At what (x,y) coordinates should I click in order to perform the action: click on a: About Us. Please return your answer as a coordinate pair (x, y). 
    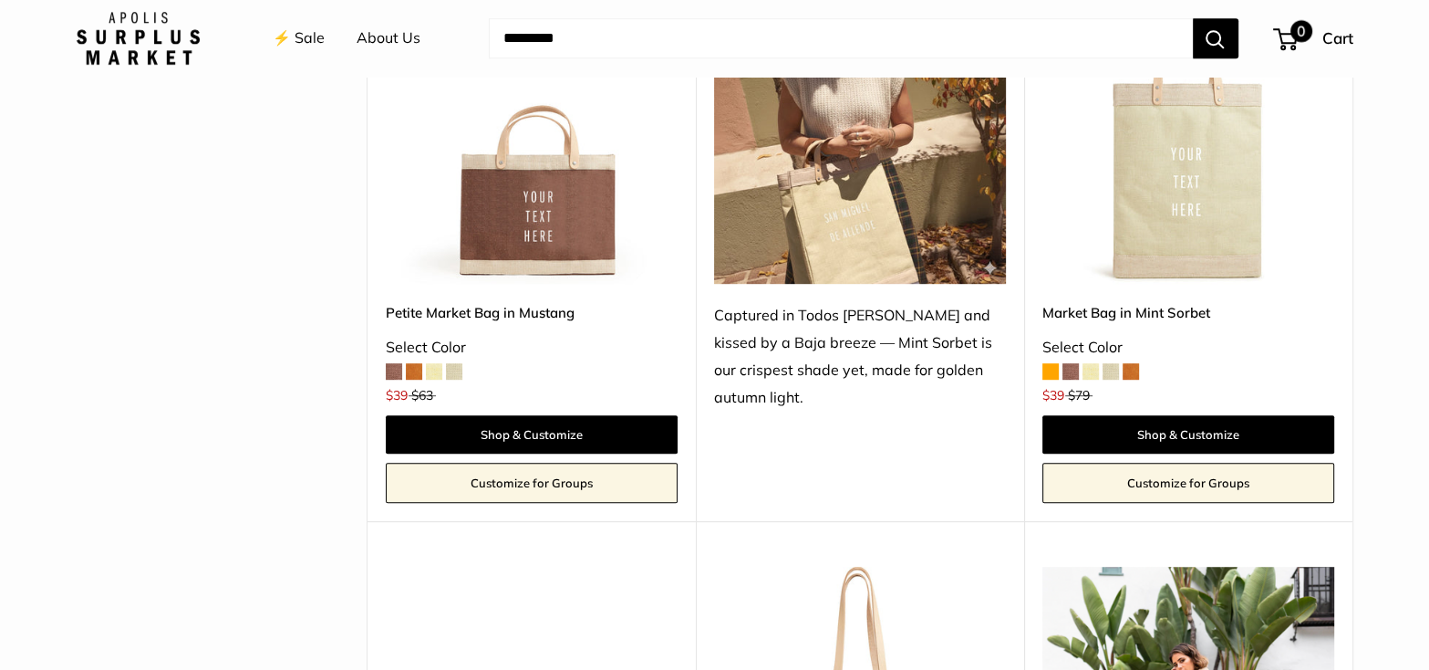
    Looking at the image, I should click on (389, 38).